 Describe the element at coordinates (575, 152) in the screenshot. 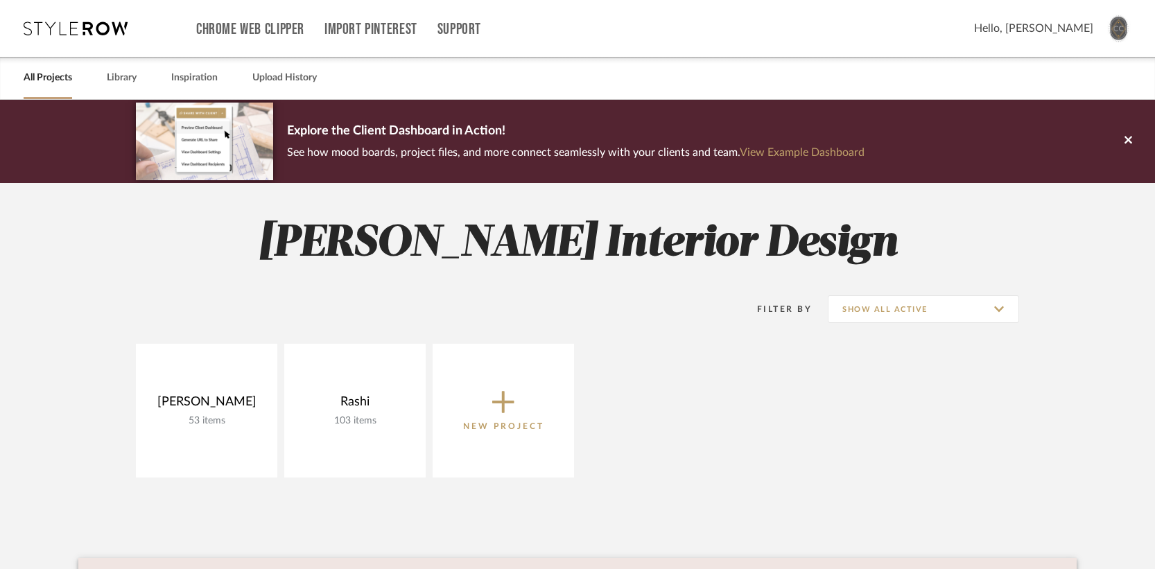

I see `p: See how mood boards, project files, and more connect seamlessly with your clients and team.` at that location.